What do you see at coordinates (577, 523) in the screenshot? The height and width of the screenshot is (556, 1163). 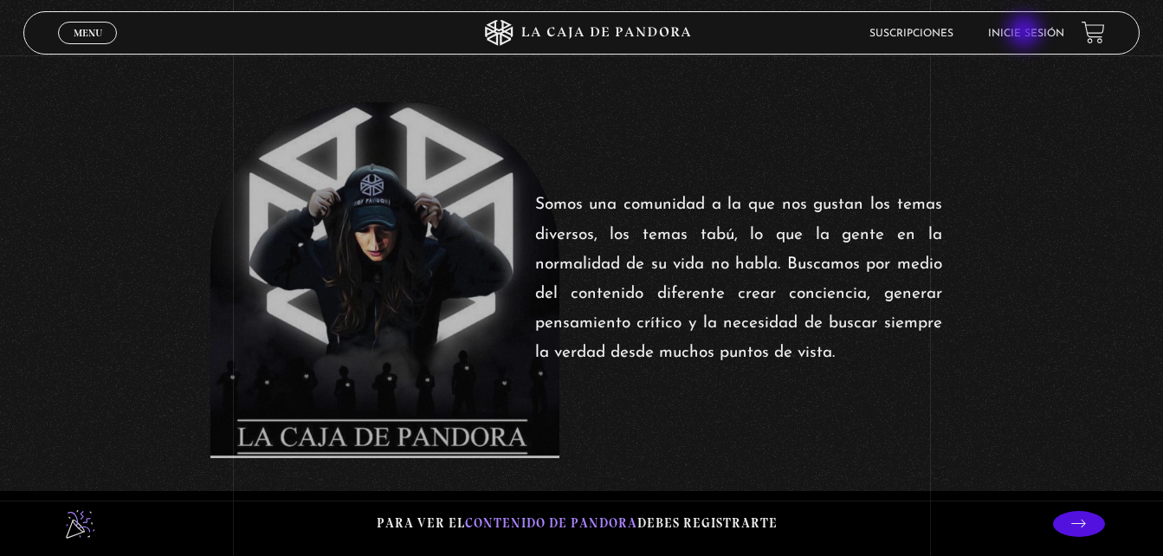 I see `p: Para ver el debes registrarte` at bounding box center [577, 523].